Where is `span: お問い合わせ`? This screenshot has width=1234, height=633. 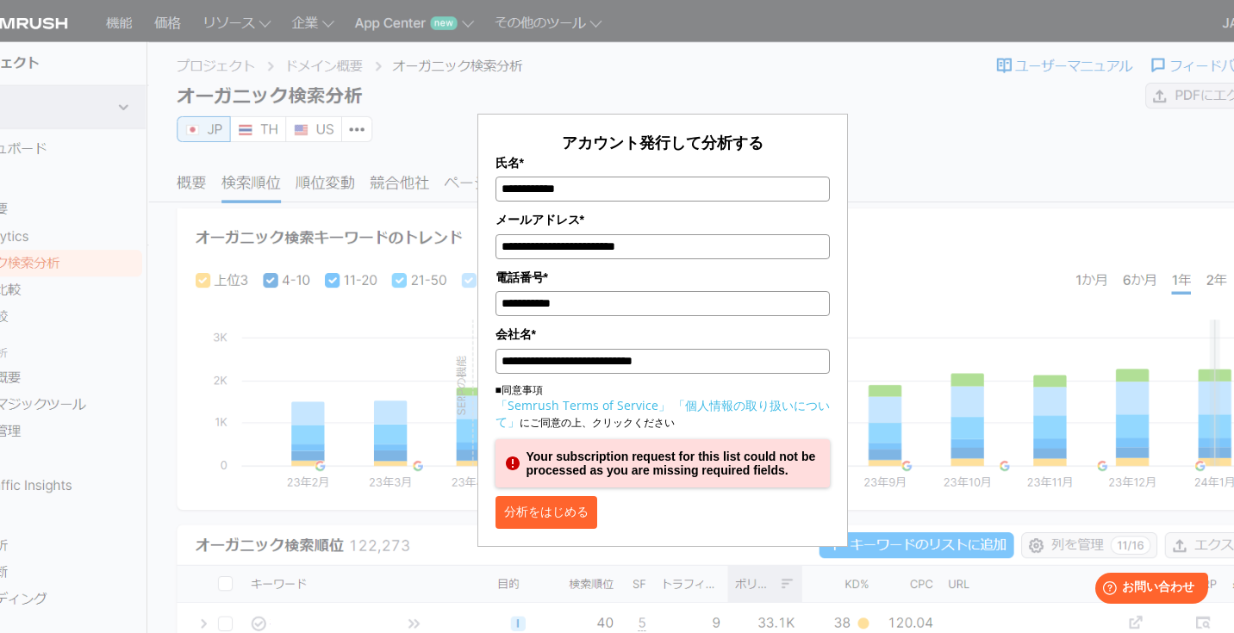
span: お問い合わせ is located at coordinates (78, 22).